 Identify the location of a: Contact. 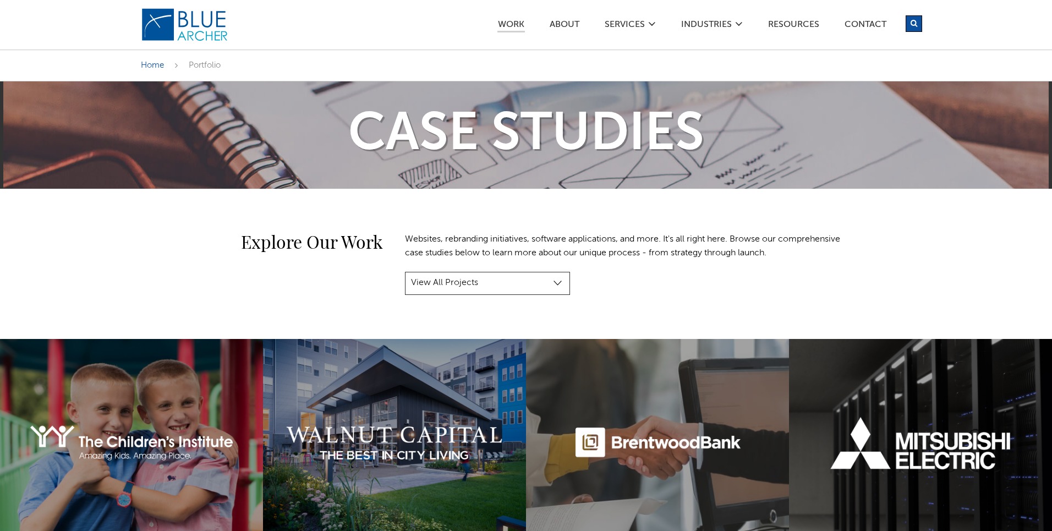
(865, 26).